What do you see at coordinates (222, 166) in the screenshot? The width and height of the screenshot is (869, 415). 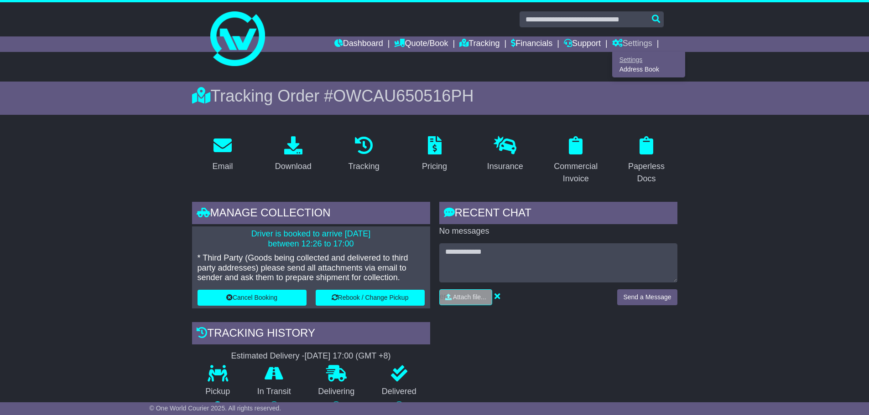 I see `div: Email` at bounding box center [222, 166].